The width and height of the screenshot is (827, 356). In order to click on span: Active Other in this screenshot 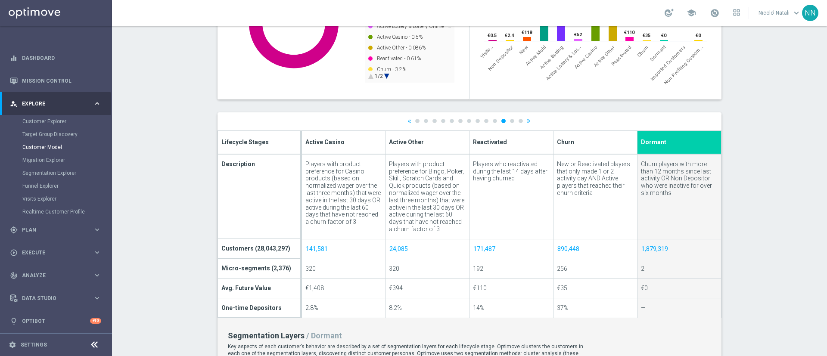, I will do `click(604, 56)`.